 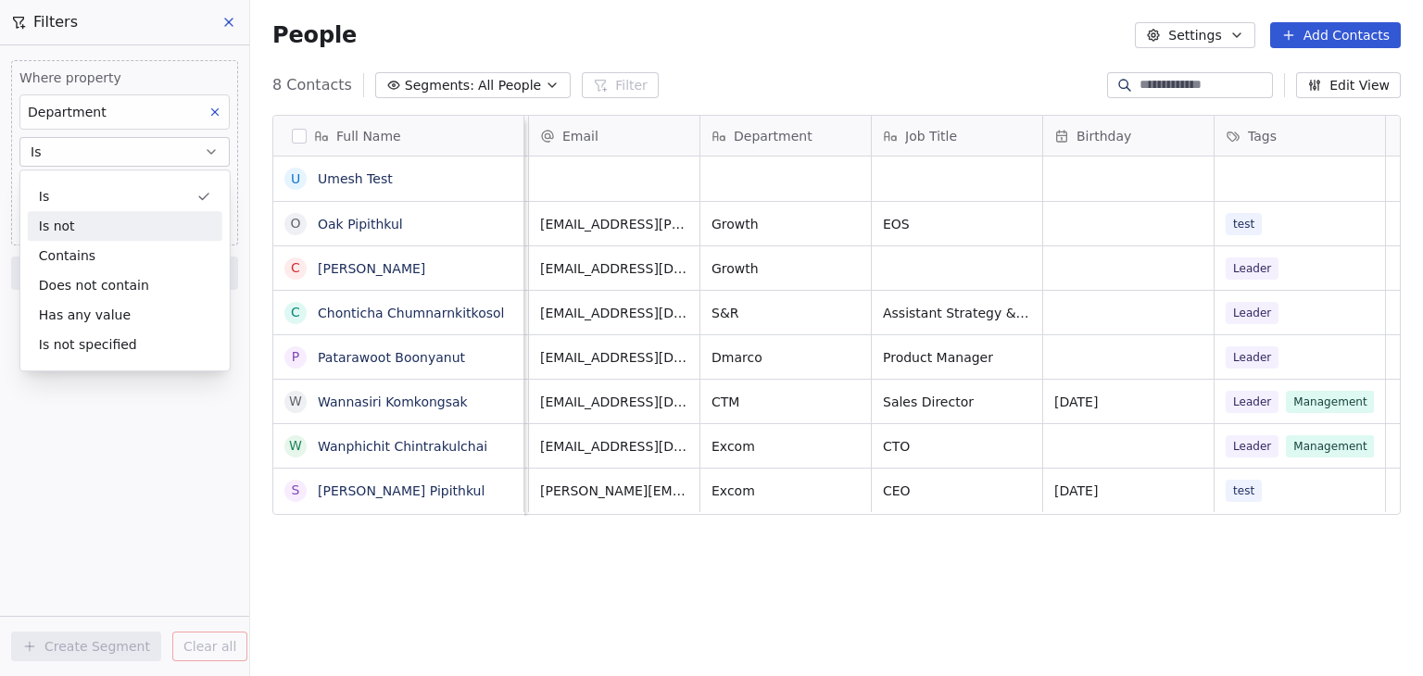 I want to click on div: grid, so click(x=398, y=411).